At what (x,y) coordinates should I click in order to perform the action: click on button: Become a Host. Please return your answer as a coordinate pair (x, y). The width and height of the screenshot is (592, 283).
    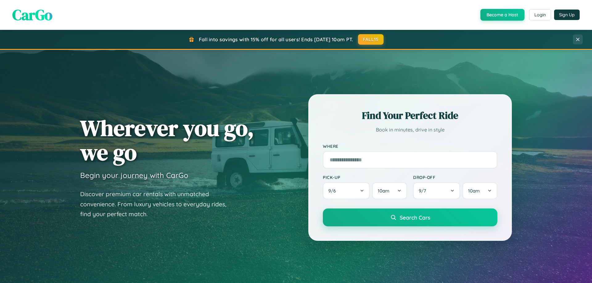
    Looking at the image, I should click on (502, 15).